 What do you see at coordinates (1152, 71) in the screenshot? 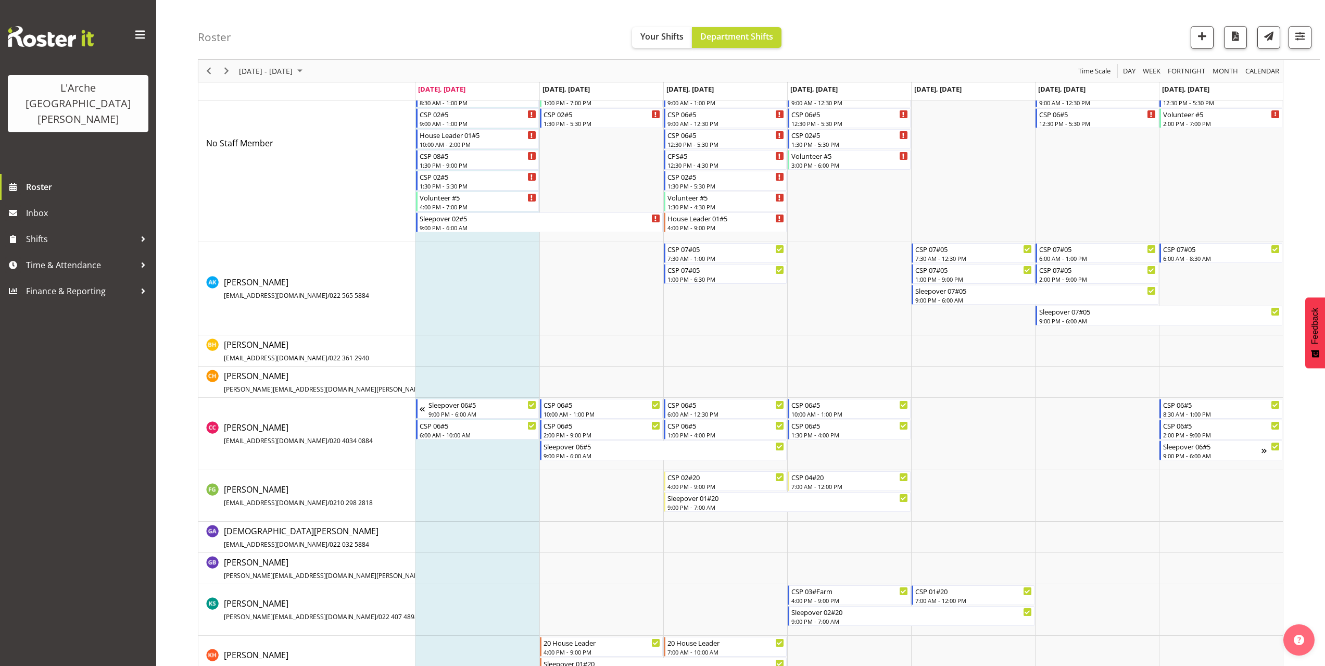
I see `button: Timeline Week` at bounding box center [1152, 71].